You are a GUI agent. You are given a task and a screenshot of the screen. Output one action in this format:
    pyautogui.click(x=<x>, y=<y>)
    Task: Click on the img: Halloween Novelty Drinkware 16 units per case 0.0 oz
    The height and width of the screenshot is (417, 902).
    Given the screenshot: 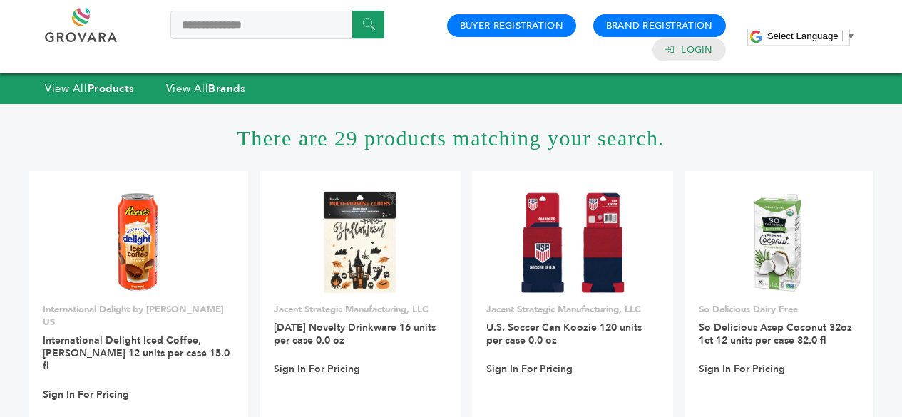 What is the action you would take?
    pyautogui.click(x=360, y=243)
    